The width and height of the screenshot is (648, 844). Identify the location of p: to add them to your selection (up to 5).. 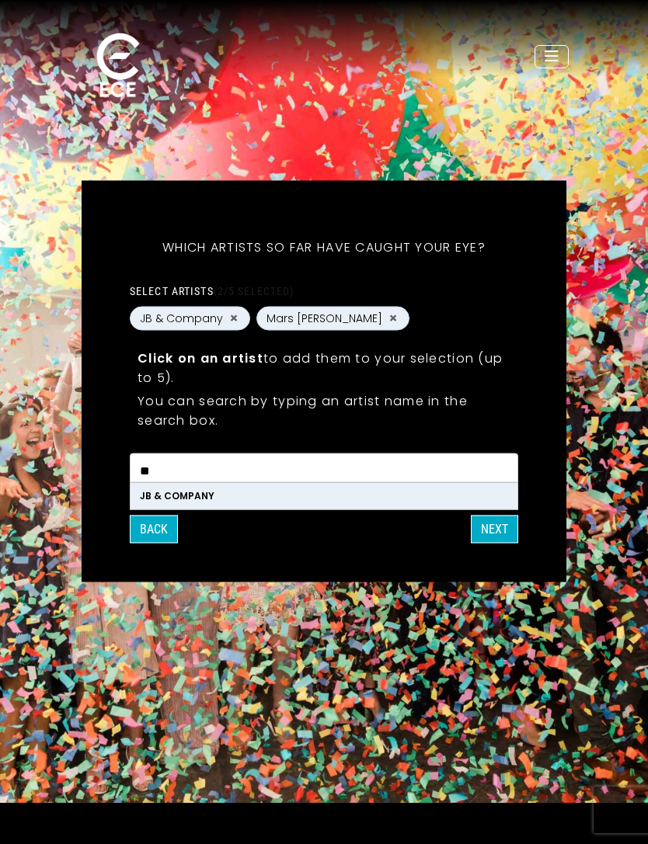
(324, 367).